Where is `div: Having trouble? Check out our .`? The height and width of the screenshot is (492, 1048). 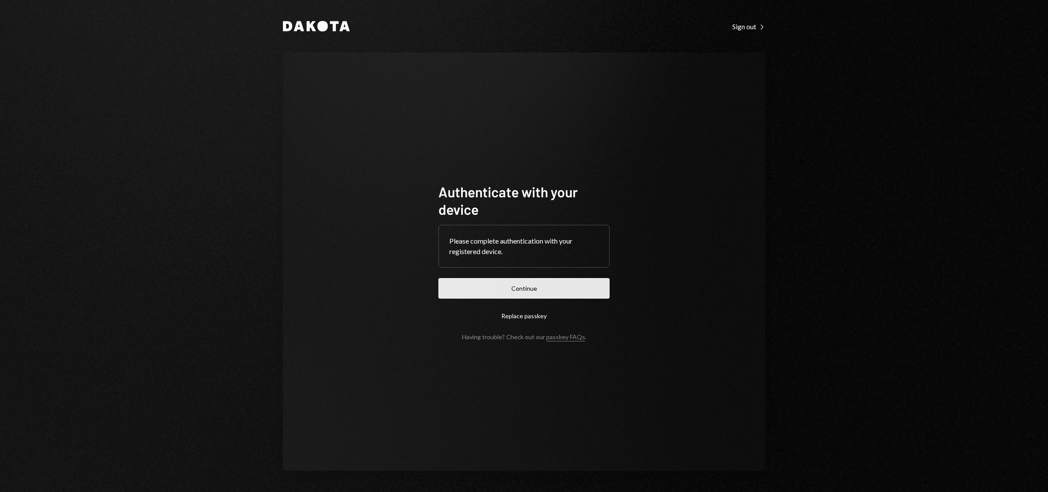 div: Having trouble? Check out our . is located at coordinates (524, 337).